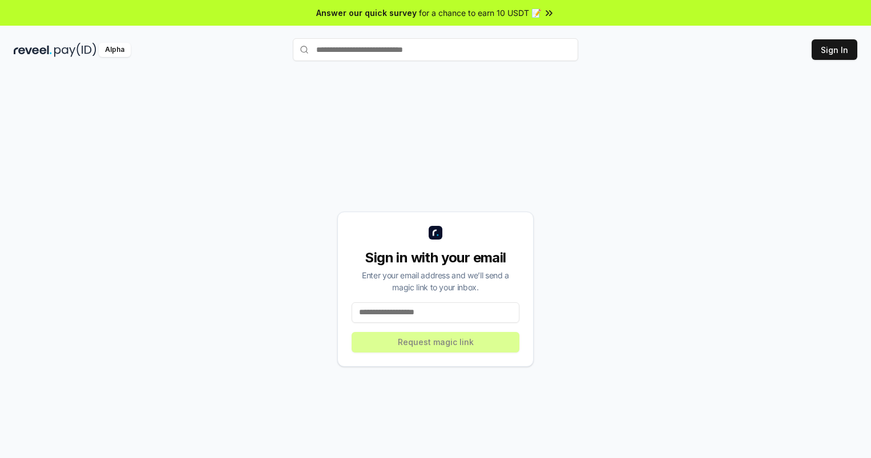 The height and width of the screenshot is (458, 871). Describe the element at coordinates (33, 50) in the screenshot. I see `img: reveel_dark` at that location.